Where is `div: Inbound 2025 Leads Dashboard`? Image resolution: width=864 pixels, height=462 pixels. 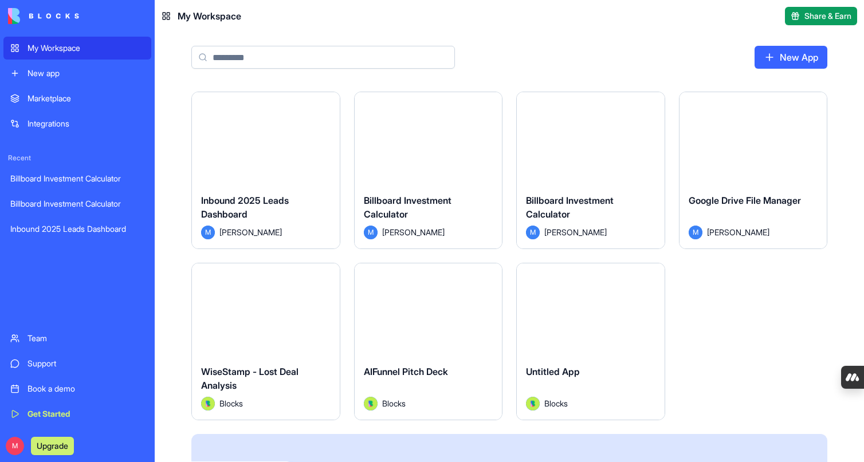 div: Inbound 2025 Leads Dashboard is located at coordinates (77, 229).